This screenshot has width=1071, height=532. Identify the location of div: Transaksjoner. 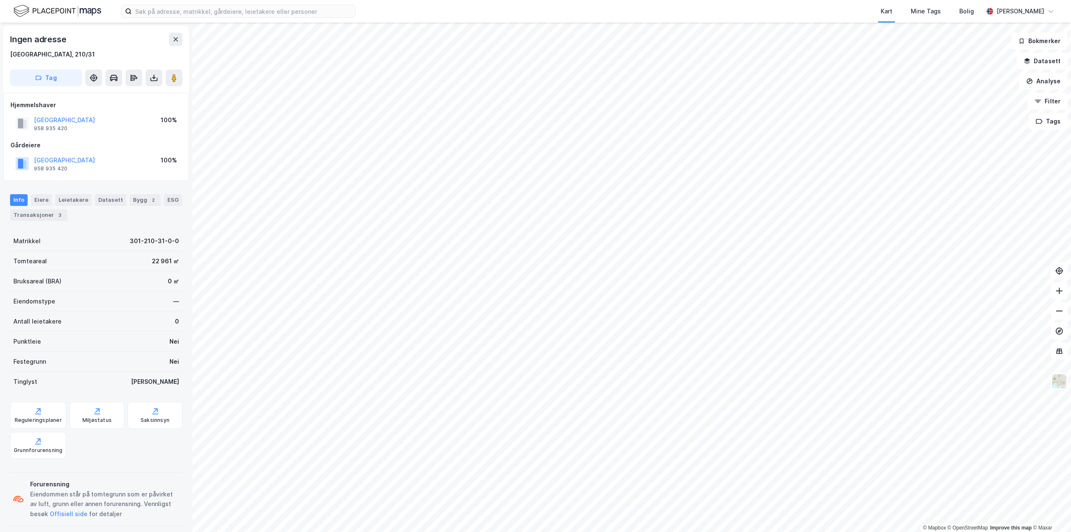
(38, 215).